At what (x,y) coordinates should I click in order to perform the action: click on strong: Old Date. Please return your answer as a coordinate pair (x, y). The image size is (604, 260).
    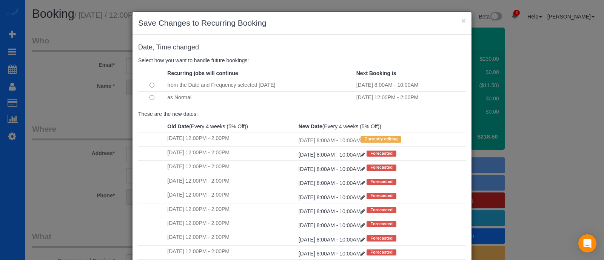
    Looking at the image, I should click on (178, 127).